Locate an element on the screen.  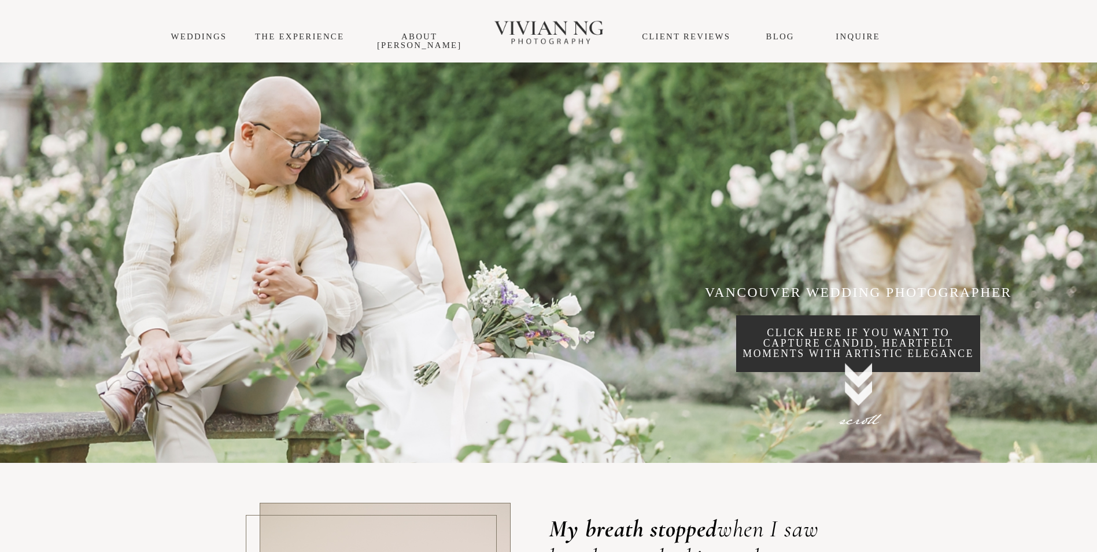
a: THE EXPERIENCE is located at coordinates (300, 36).